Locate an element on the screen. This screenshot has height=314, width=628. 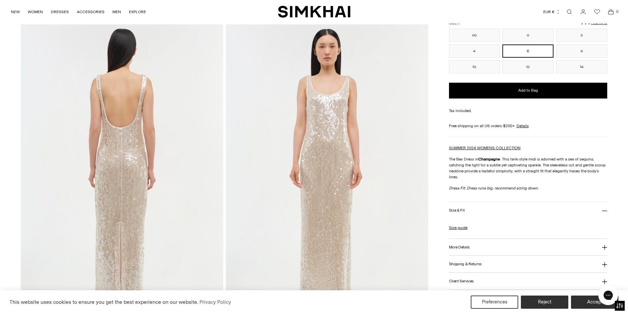
h3: Size & Fit is located at coordinates (457, 210).